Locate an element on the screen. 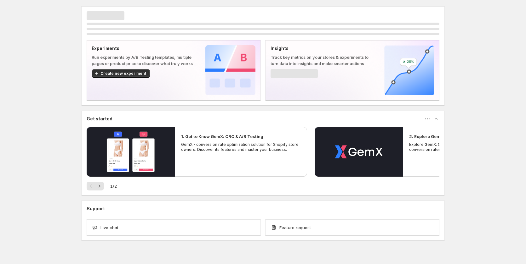 This screenshot has width=526, height=264. h3: Get started is located at coordinates (99, 119).